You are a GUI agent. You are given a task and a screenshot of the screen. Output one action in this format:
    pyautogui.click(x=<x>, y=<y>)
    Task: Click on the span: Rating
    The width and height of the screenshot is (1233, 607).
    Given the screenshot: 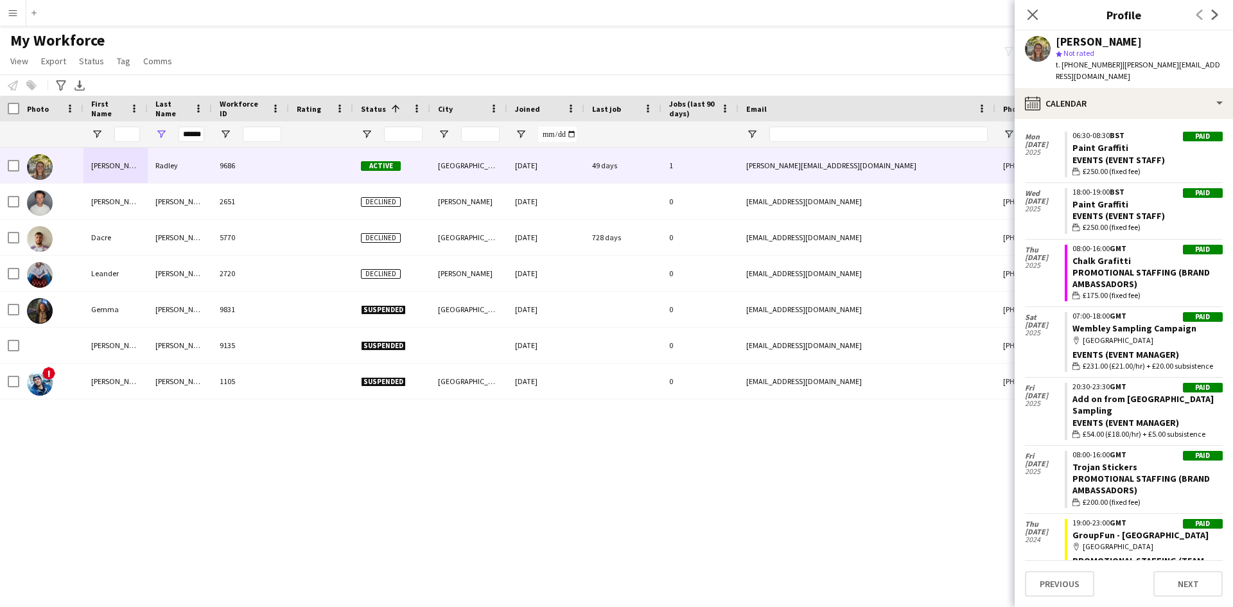 What is the action you would take?
    pyautogui.click(x=309, y=109)
    